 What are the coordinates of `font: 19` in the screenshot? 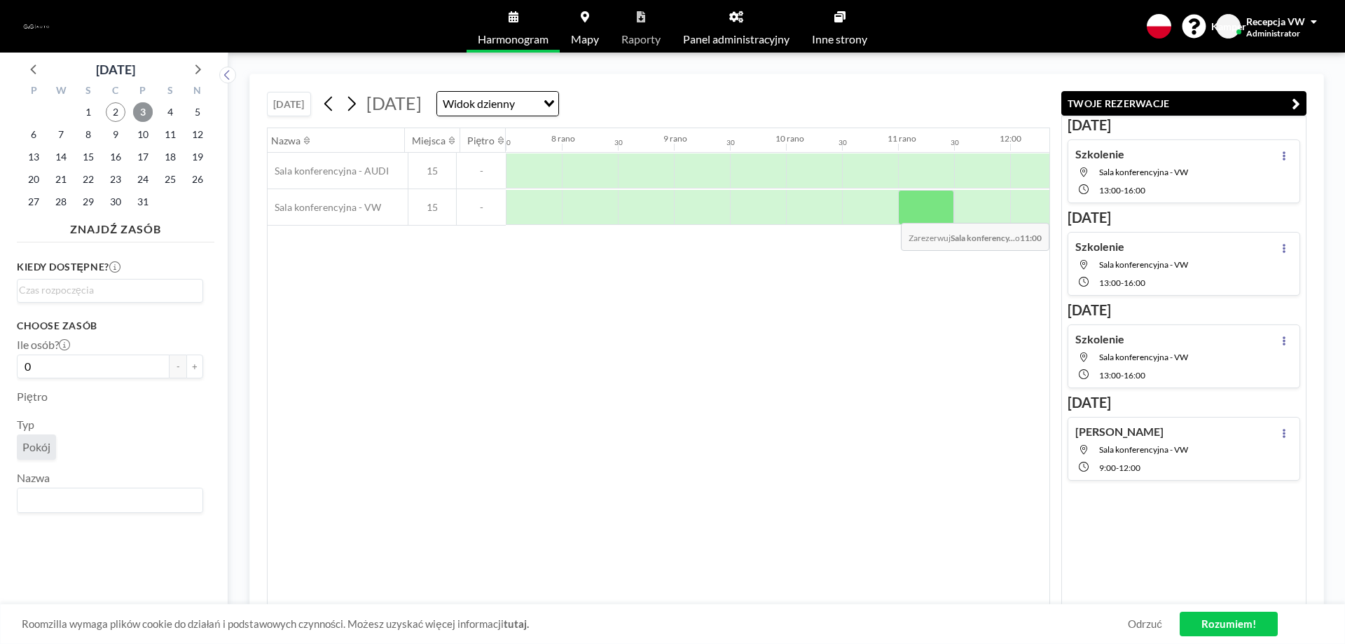 It's located at (198, 156).